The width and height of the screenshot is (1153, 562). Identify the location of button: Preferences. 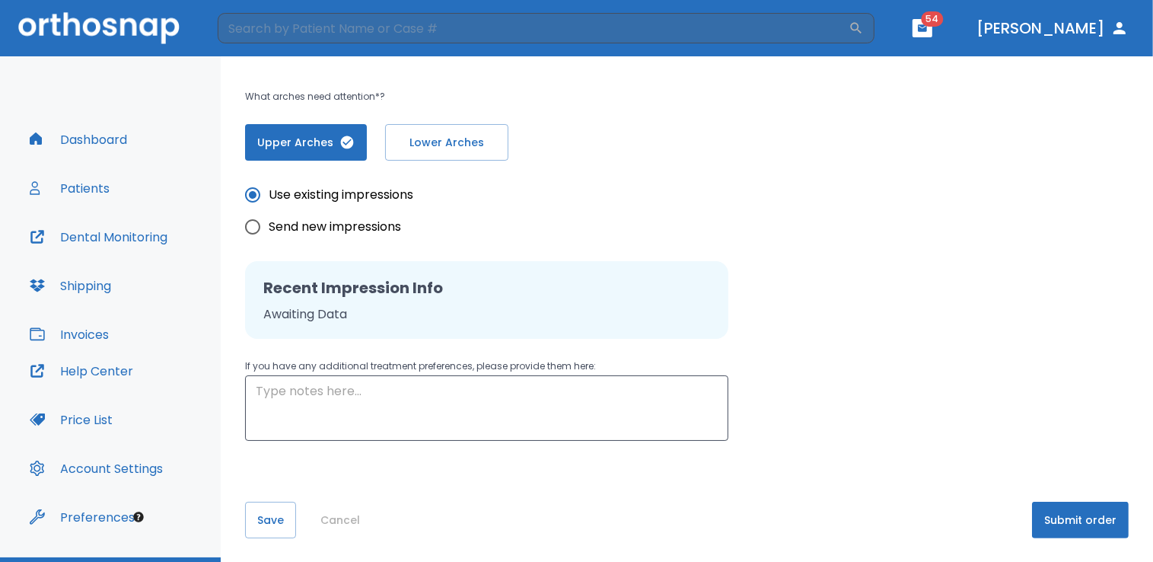
(82, 517).